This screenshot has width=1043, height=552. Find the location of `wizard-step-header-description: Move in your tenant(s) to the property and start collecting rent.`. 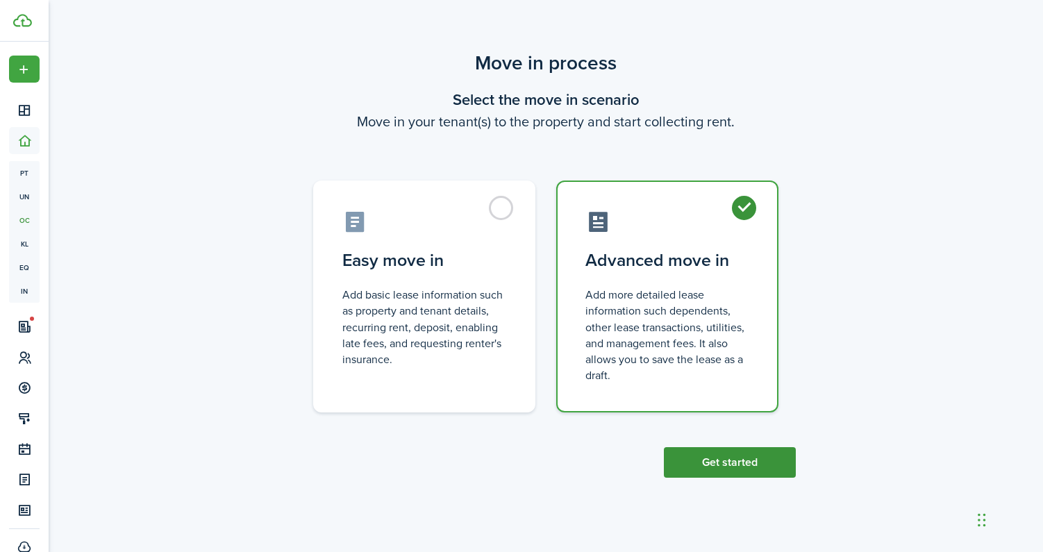

wizard-step-header-description: Move in your tenant(s) to the property and start collecting rent. is located at coordinates (546, 122).